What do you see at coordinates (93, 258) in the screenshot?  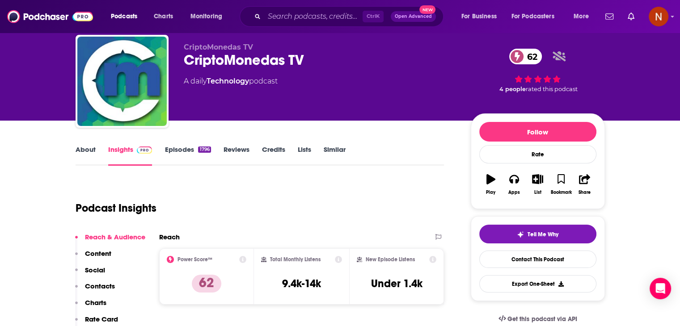 I see `button: Content` at bounding box center [93, 258].